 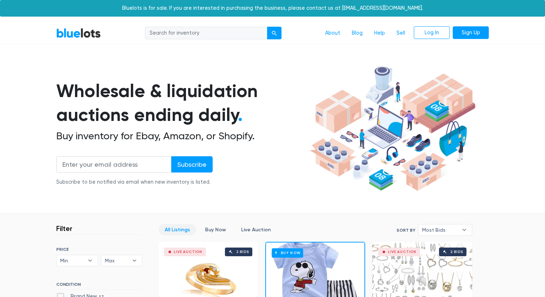 What do you see at coordinates (182, 103) in the screenshot?
I see `h1: Wholesale & liquidation auctions ending daily` at bounding box center [182, 103].